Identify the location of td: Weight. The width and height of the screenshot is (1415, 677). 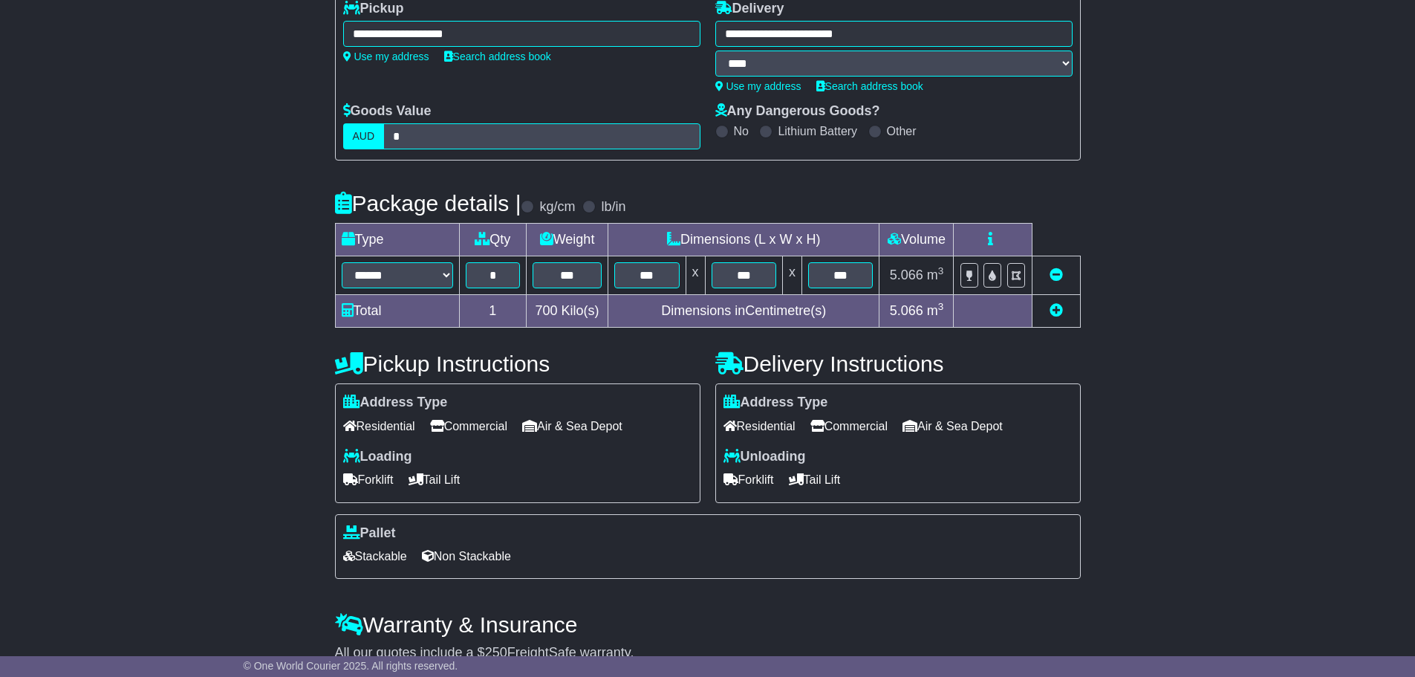
(567, 240).